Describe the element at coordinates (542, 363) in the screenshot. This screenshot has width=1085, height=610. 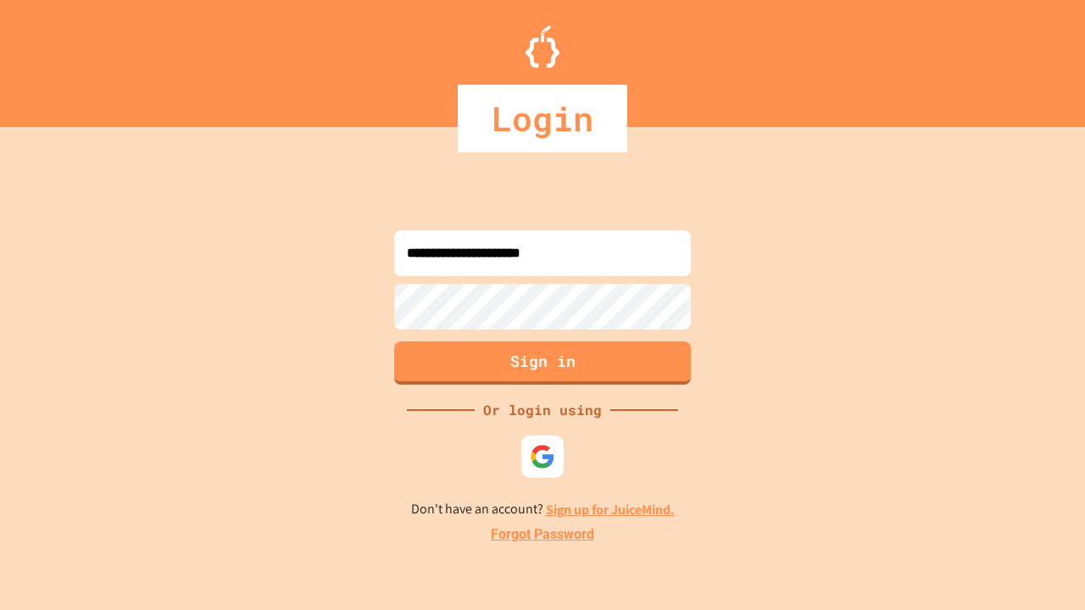
I see `button: Sign in` at that location.